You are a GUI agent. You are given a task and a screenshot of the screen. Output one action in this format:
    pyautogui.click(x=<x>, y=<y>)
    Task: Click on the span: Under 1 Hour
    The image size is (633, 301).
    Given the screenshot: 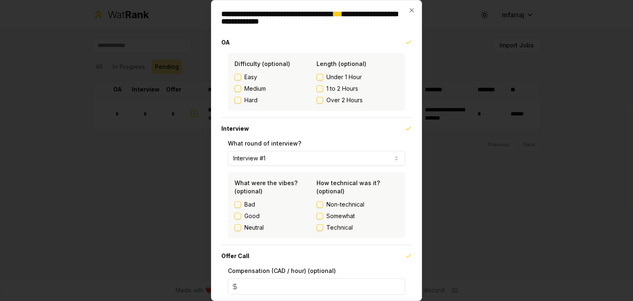 What is the action you would take?
    pyautogui.click(x=344, y=77)
    